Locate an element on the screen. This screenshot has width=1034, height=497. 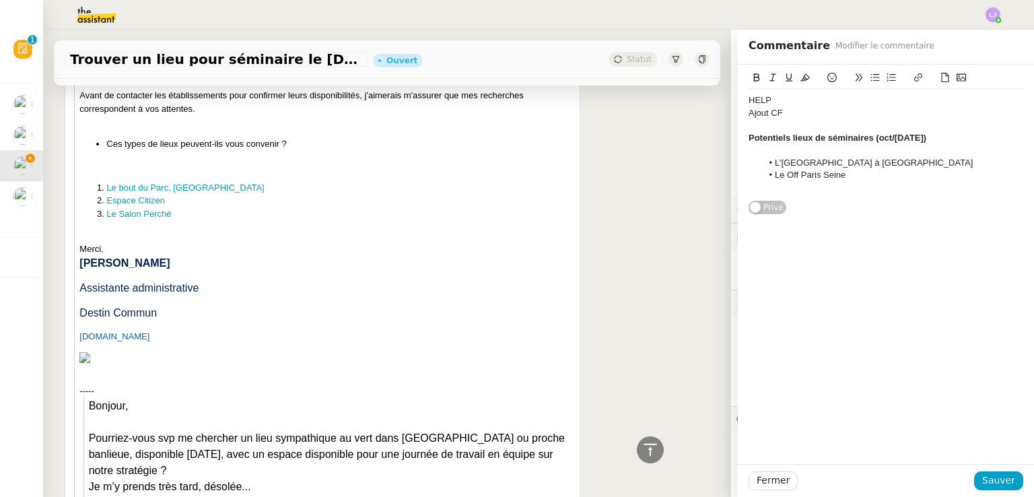
div: Bonjour, is located at coordinates (332, 406).